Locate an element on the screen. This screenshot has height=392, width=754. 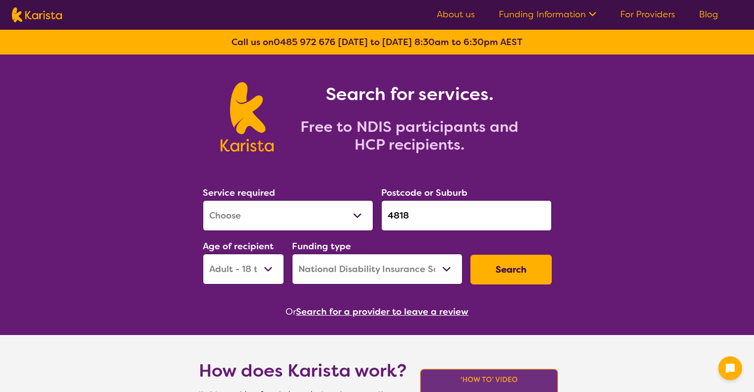
button: Search for a provider to leave a review is located at coordinates (382, 312).